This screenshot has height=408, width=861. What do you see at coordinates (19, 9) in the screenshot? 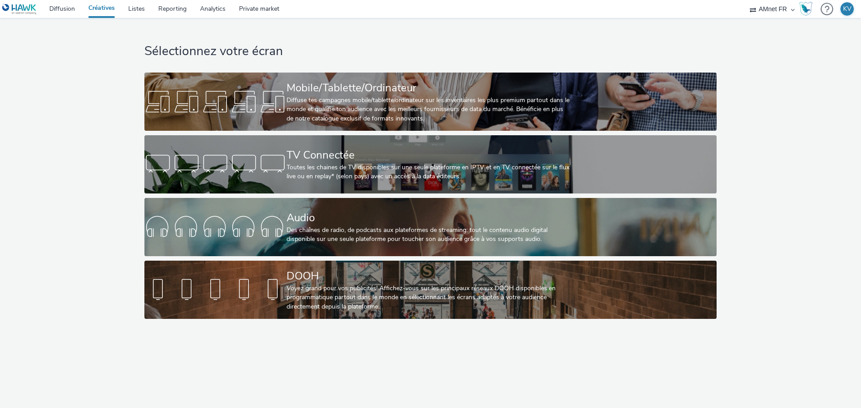
I see `img: undefined Logo` at bounding box center [19, 9].